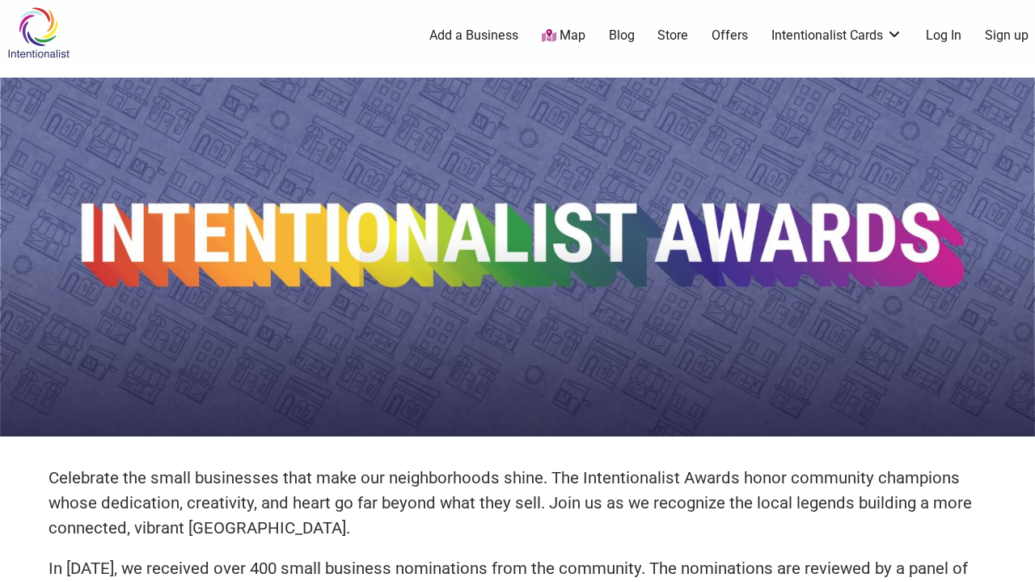 Image resolution: width=1035 pixels, height=582 pixels. Describe the element at coordinates (837, 36) in the screenshot. I see `a: Intentionalist Cards` at that location.